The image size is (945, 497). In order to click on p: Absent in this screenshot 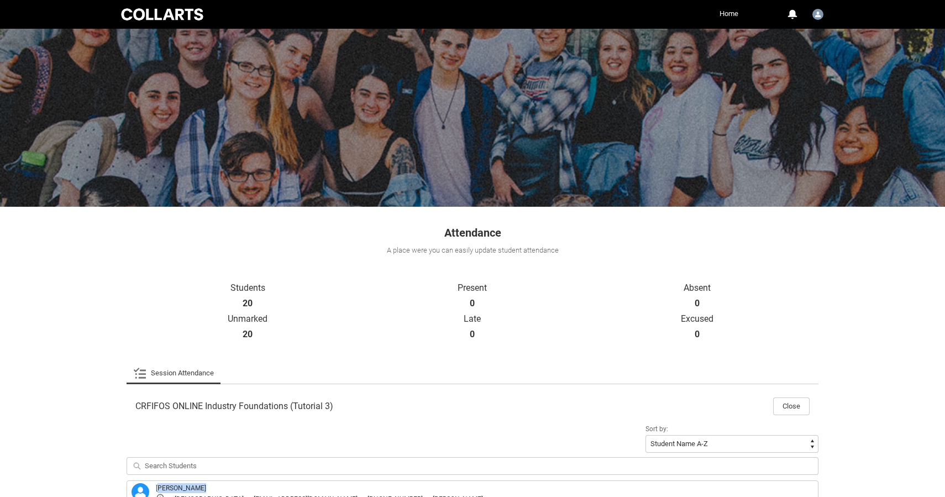, I will do `click(697, 288)`.